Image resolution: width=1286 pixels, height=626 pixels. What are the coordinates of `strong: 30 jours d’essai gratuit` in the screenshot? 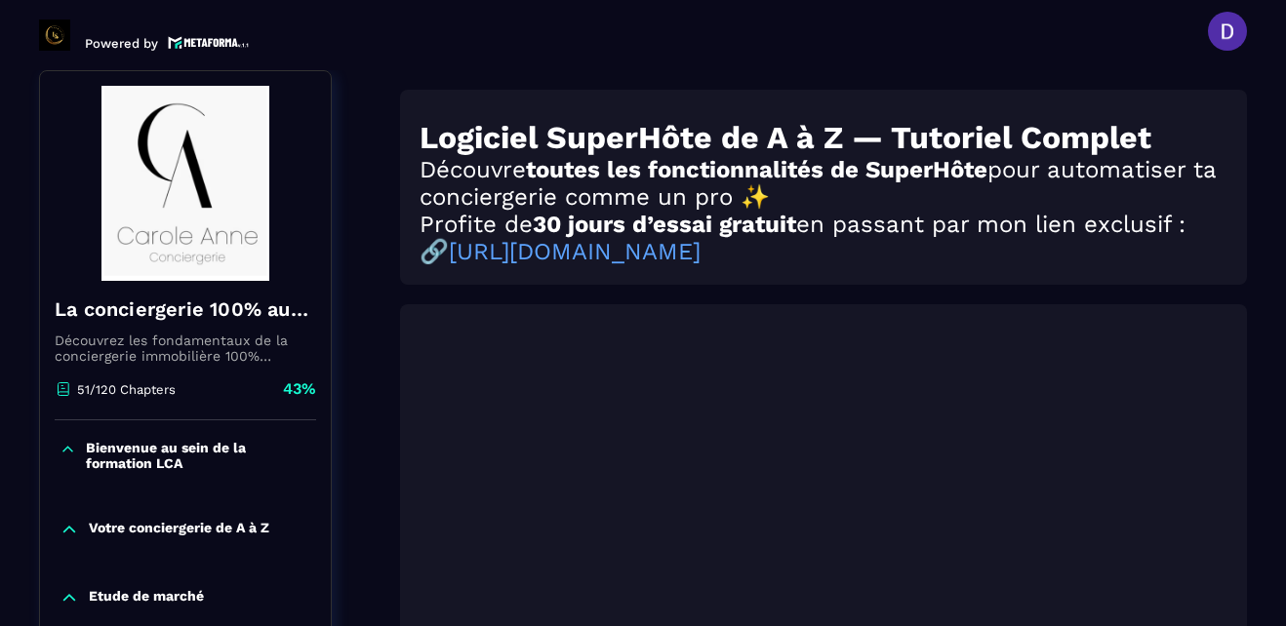 It's located at (665, 224).